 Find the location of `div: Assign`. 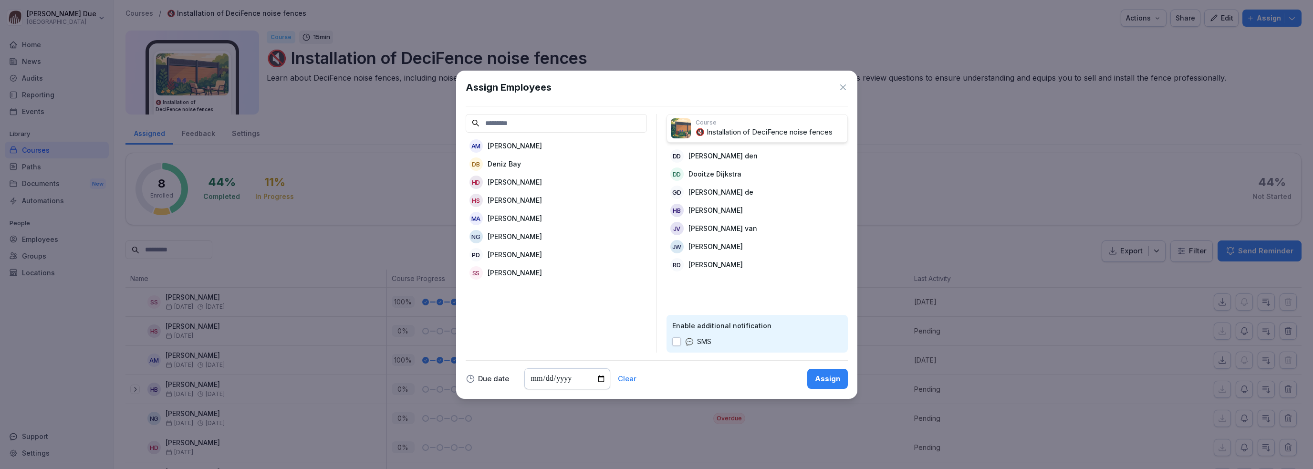

div: Assign is located at coordinates (827, 379).